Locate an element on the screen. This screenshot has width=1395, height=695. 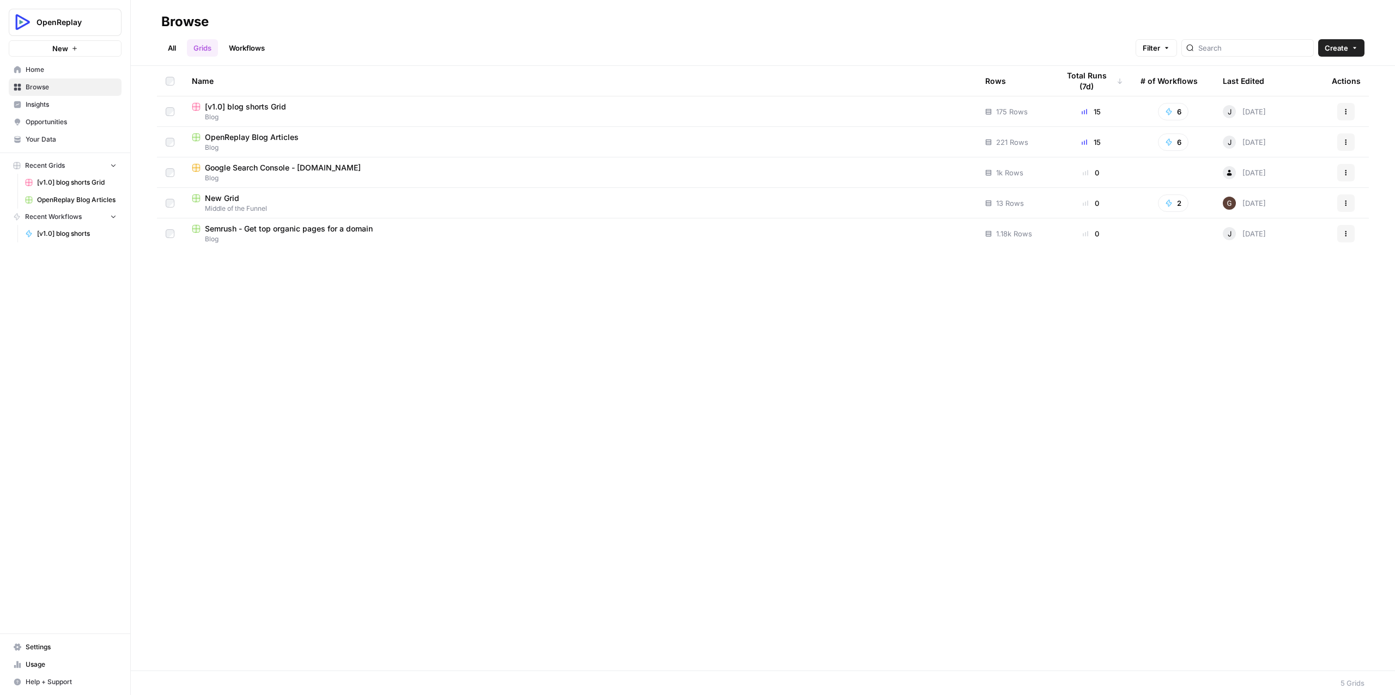
a: OpenReplay Blog ArticlesBlog is located at coordinates (580, 142).